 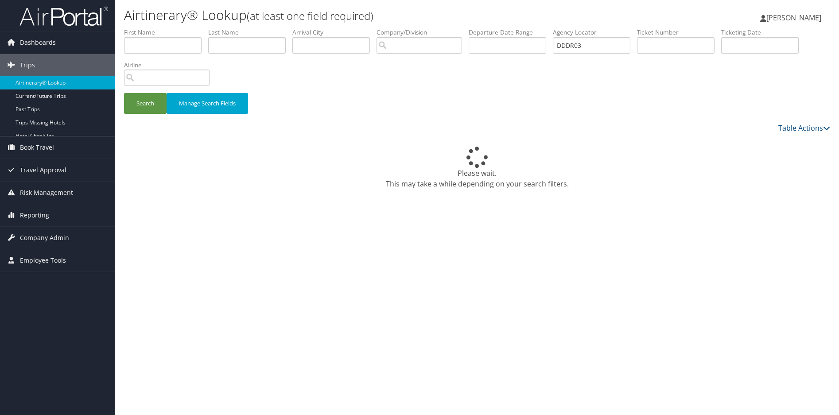 What do you see at coordinates (207, 103) in the screenshot?
I see `button: Manage Search Fields` at bounding box center [207, 103].